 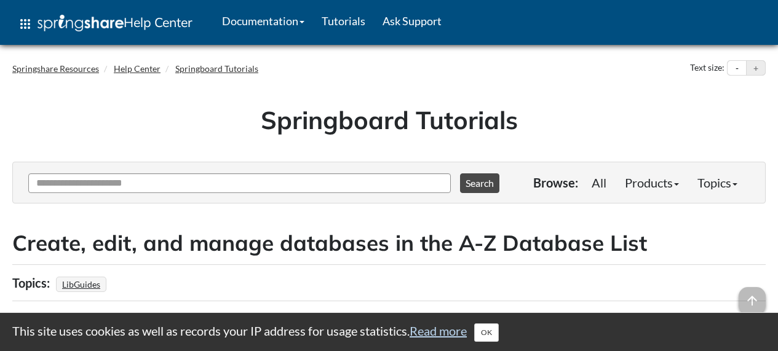 What do you see at coordinates (412, 21) in the screenshot?
I see `a: Ask Support` at bounding box center [412, 21].